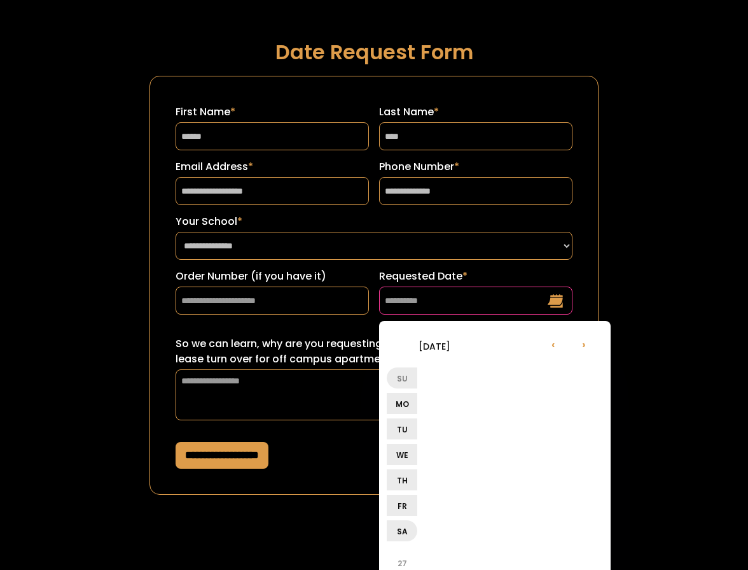 The height and width of the screenshot is (570, 748). I want to click on li: Tu, so click(402, 428).